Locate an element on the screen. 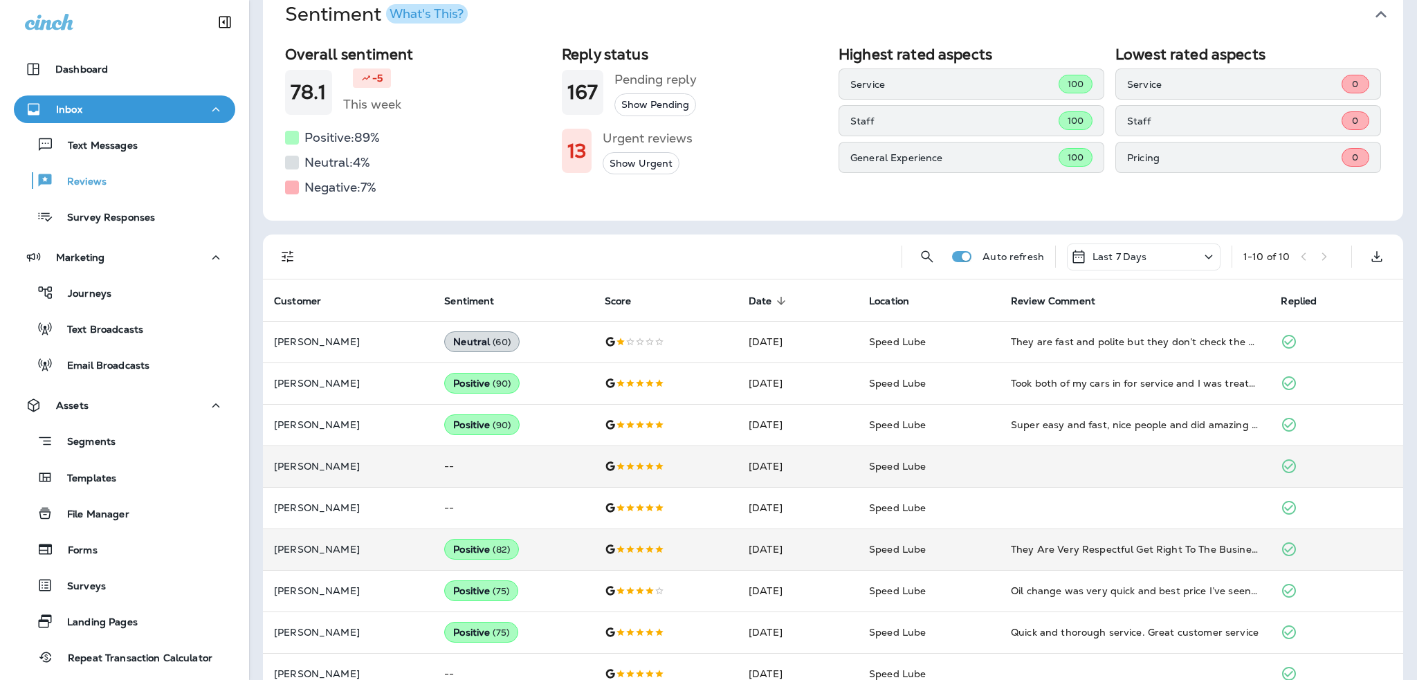 The height and width of the screenshot is (680, 1417). span: ( 82 ) is located at coordinates (501, 549).